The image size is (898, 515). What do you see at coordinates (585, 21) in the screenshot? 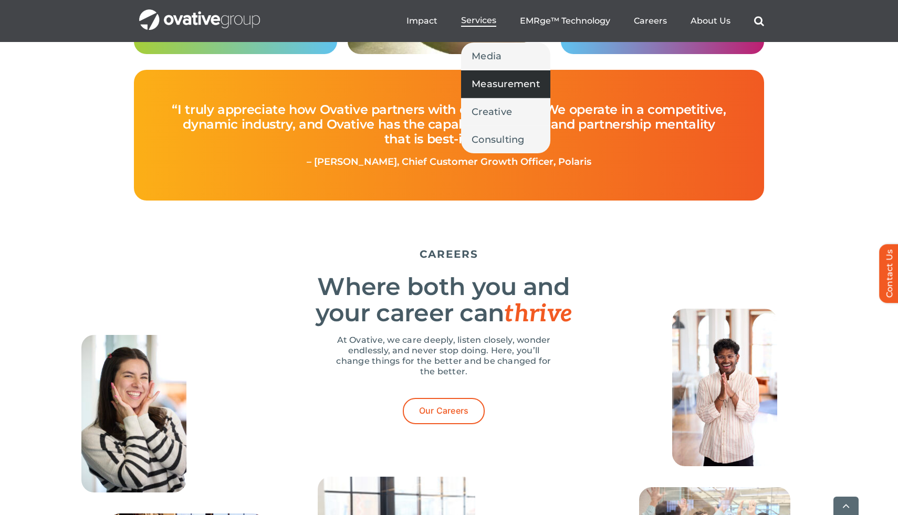
I see `nav: Menu` at bounding box center [585, 21].